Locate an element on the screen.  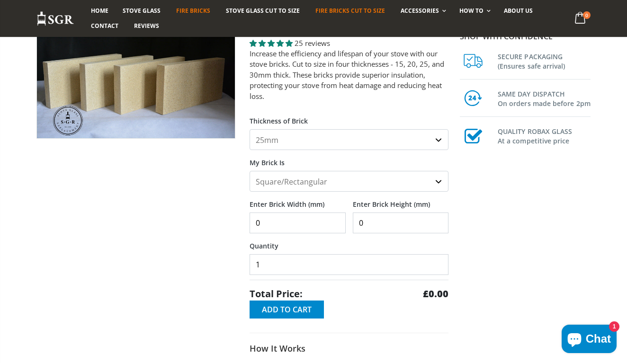
span: Reviews is located at coordinates (146, 26).